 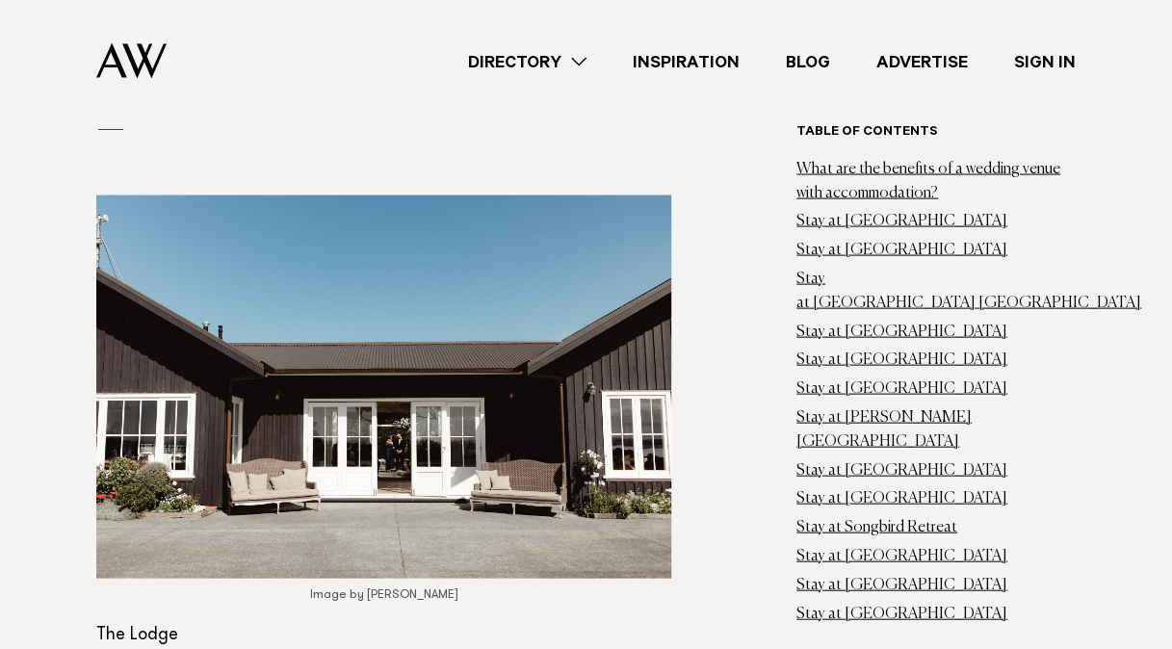 I want to click on h6: Table of contents, so click(x=936, y=132).